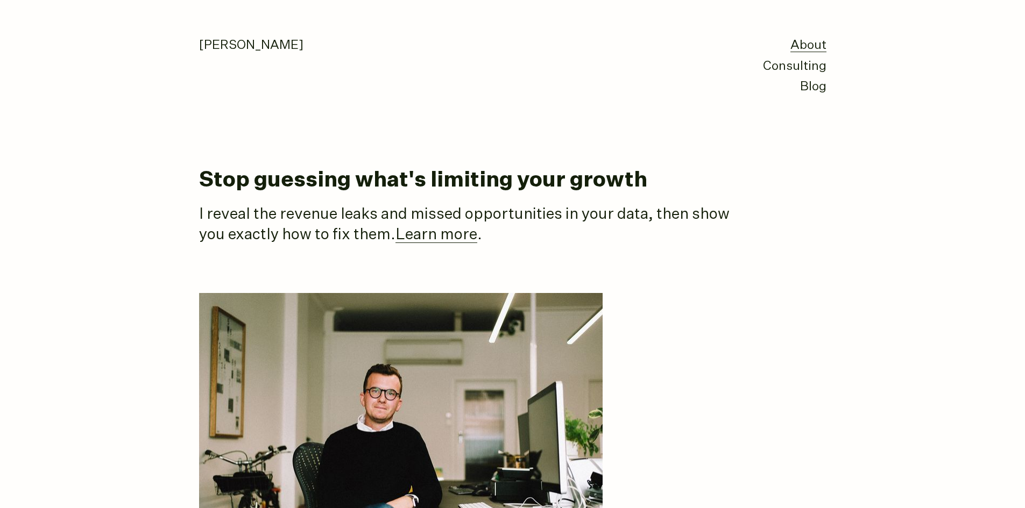 This screenshot has width=1025, height=508. I want to click on a: Blog, so click(813, 87).